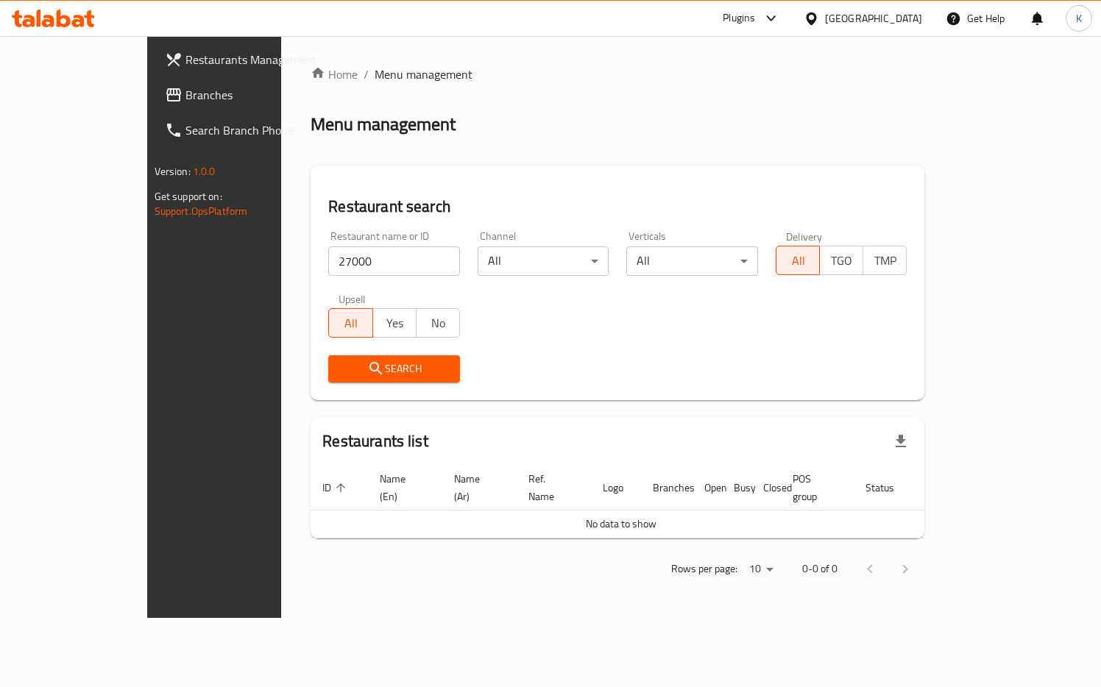 Image resolution: width=1101 pixels, height=687 pixels. Describe the element at coordinates (334, 74) in the screenshot. I see `a: Home` at that location.